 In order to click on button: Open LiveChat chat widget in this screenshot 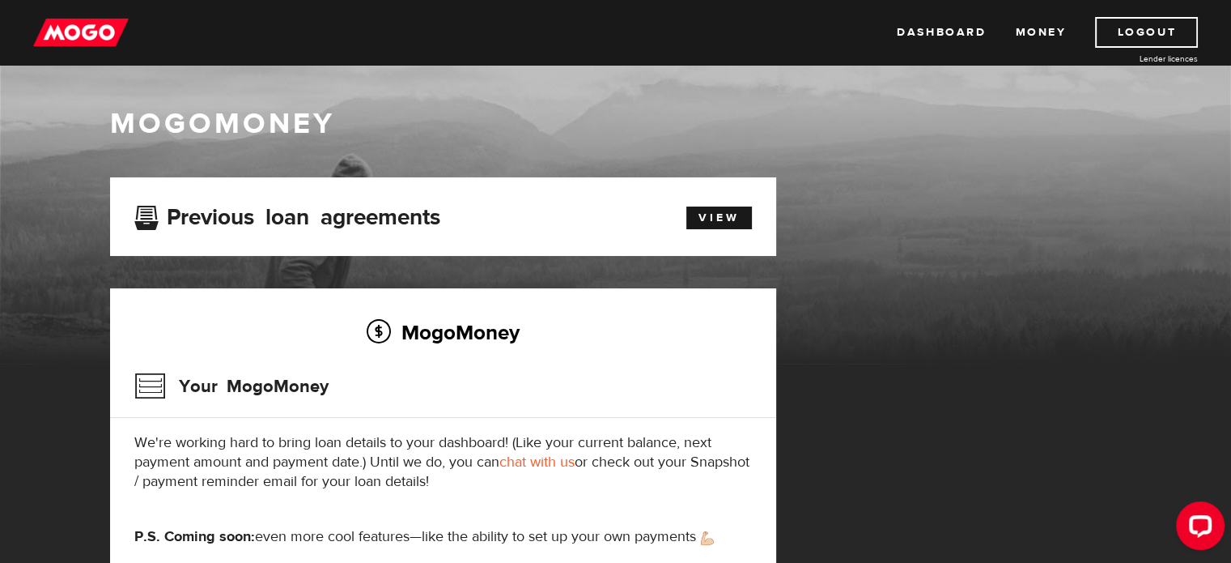, I will do `click(37, 31)`.